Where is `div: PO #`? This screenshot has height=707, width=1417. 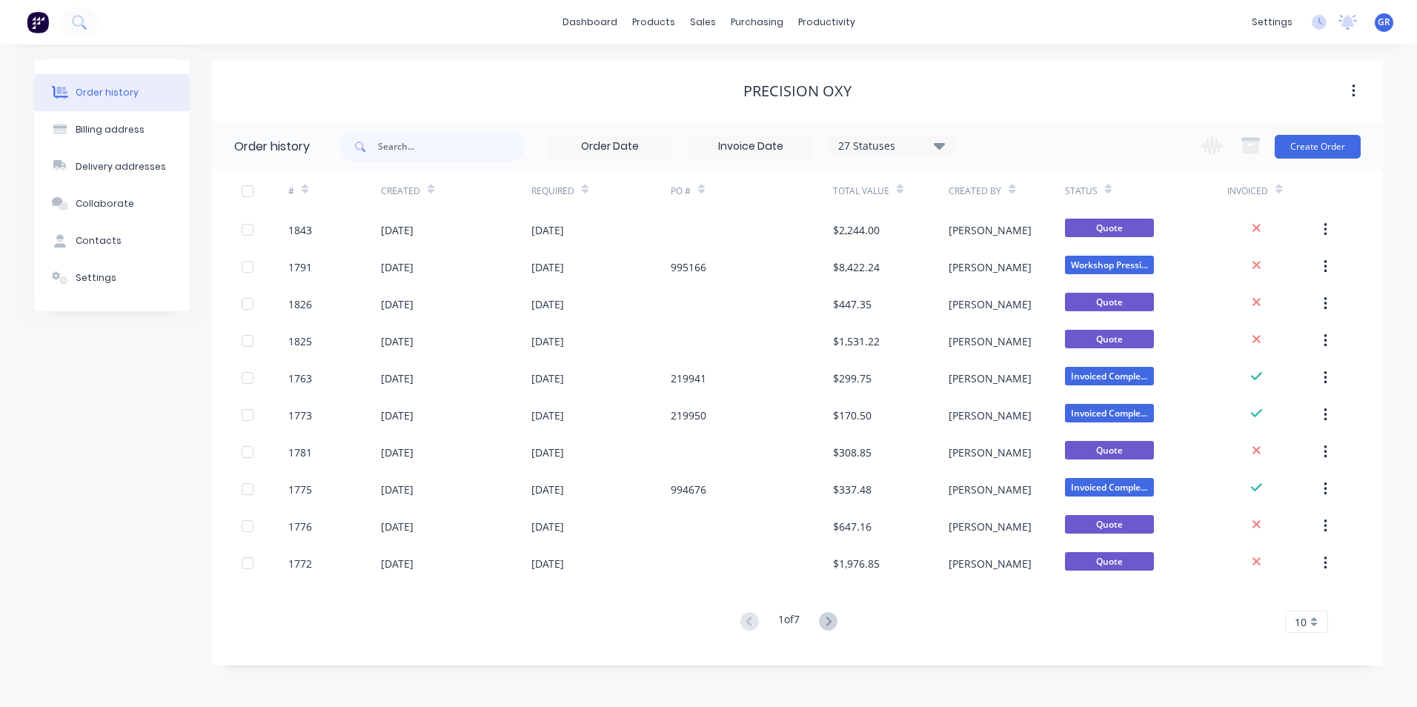 div: PO # is located at coordinates (681, 191).